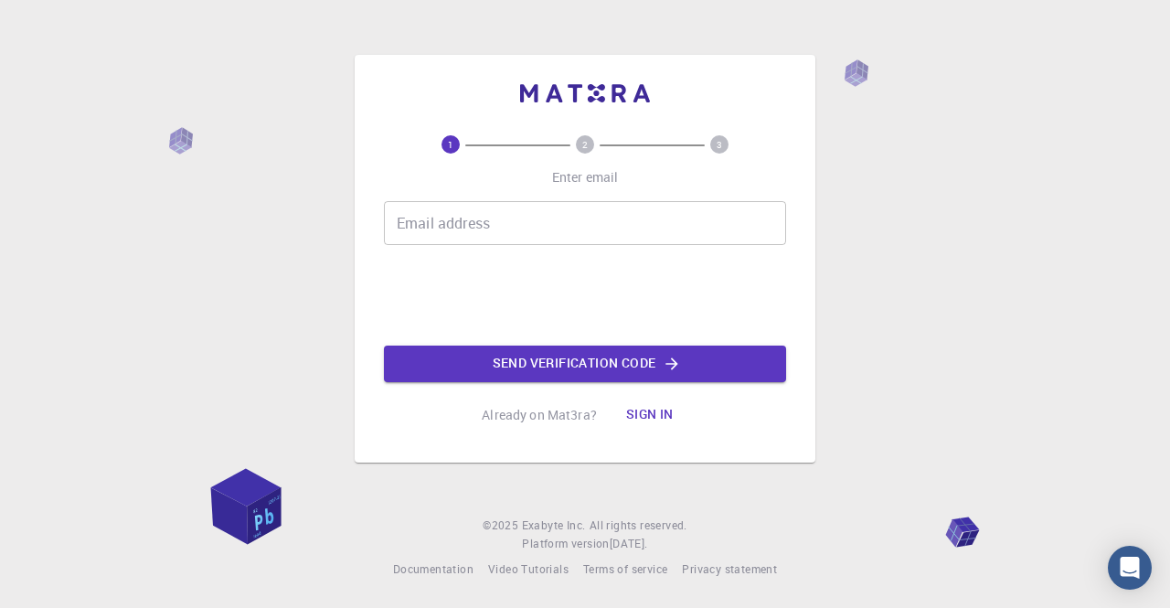 The height and width of the screenshot is (608, 1170). Describe the element at coordinates (539, 415) in the screenshot. I see `p: Already on Mat3ra?` at that location.